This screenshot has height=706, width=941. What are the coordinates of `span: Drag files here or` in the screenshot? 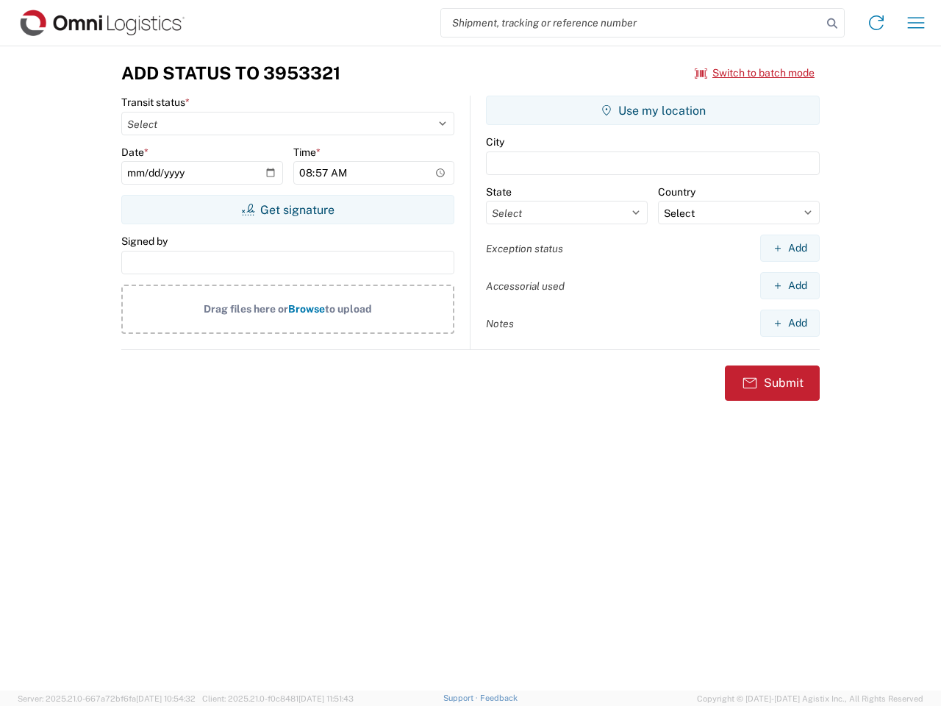 It's located at (246, 309).